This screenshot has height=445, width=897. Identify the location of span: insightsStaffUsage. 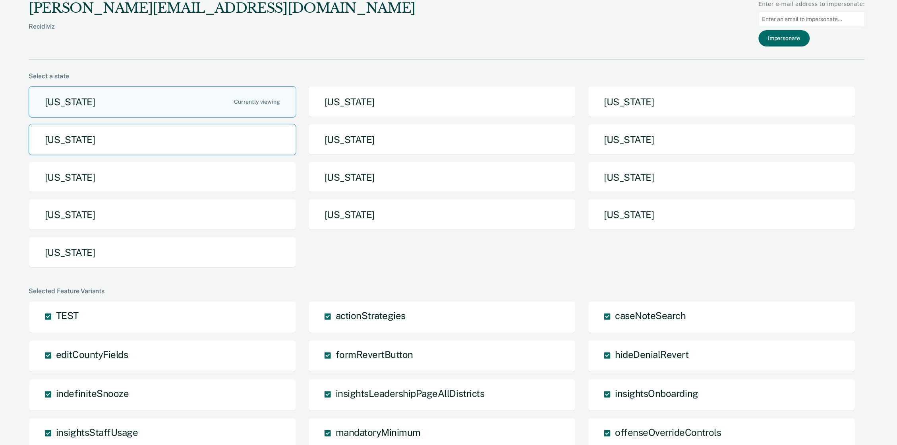
(97, 432).